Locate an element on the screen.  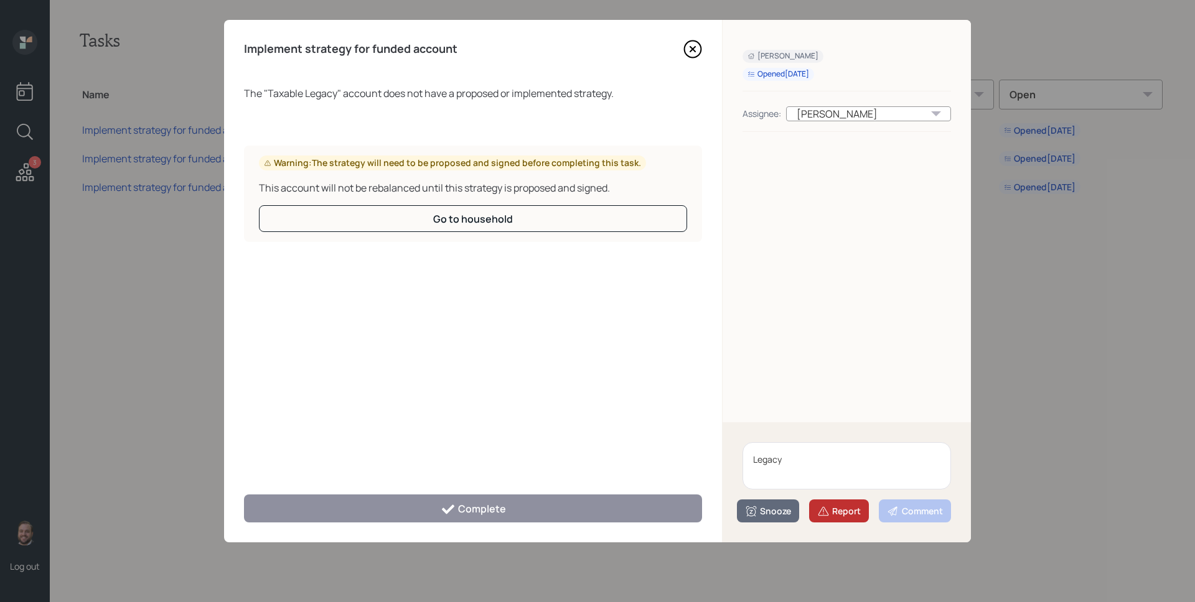
div: Complete is located at coordinates (473, 510).